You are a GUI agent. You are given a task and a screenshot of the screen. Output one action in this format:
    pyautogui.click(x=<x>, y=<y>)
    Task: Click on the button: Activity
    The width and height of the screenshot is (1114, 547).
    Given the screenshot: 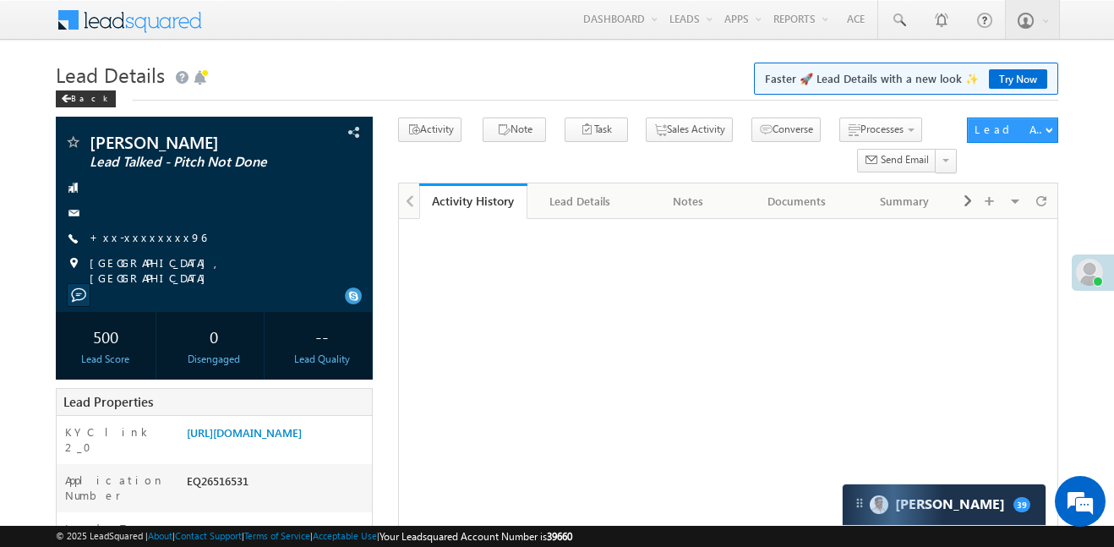 What is the action you would take?
    pyautogui.click(x=429, y=129)
    